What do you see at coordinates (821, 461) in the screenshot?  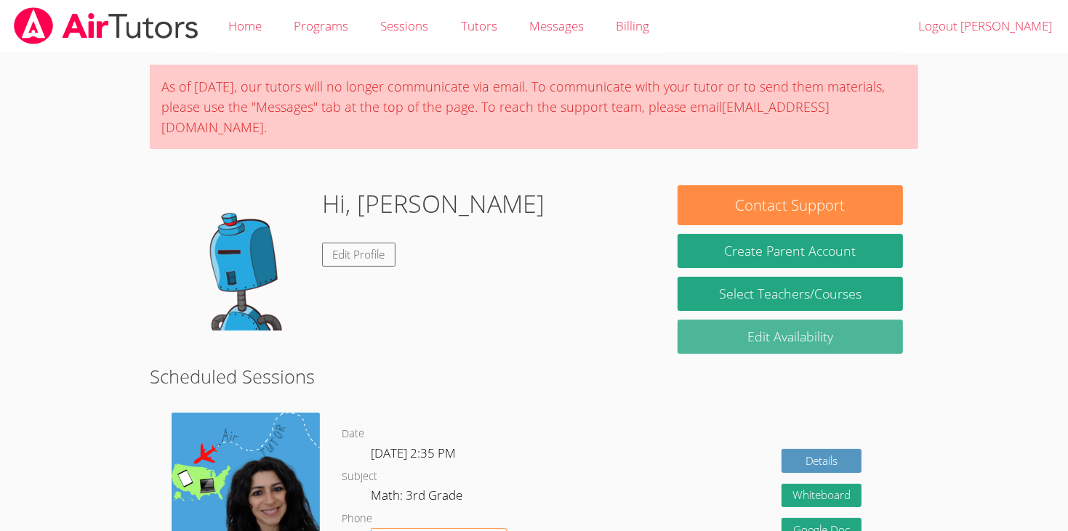 I see `a: Details` at bounding box center [821, 461].